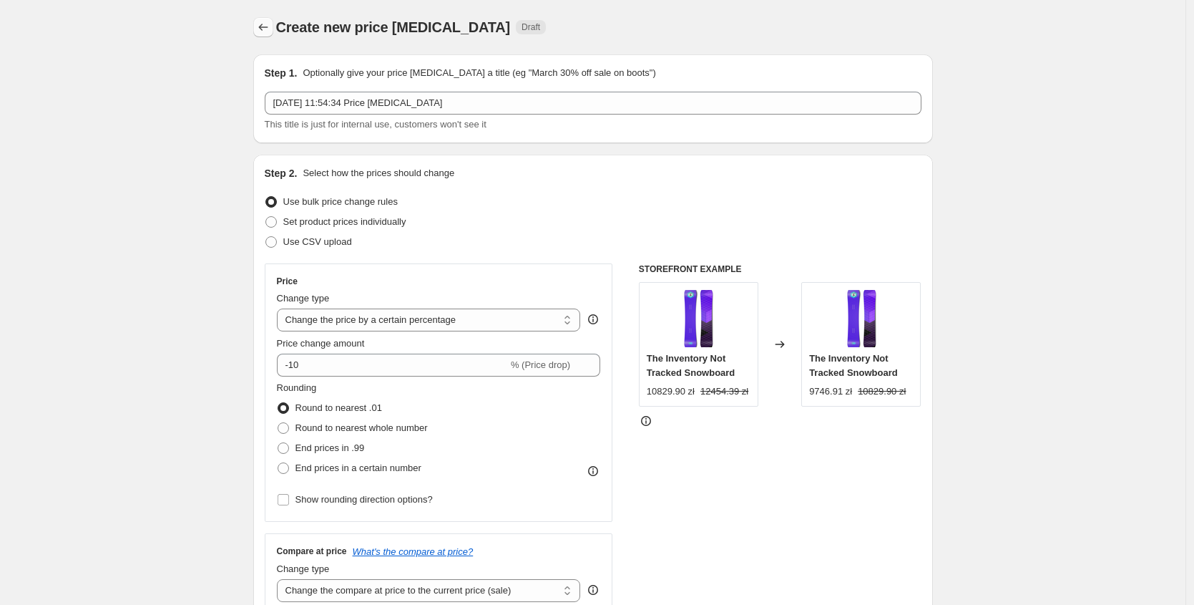 This screenshot has height=605, width=1194. I want to click on span: This title is just for internal use, customers won't see it, so click(376, 124).